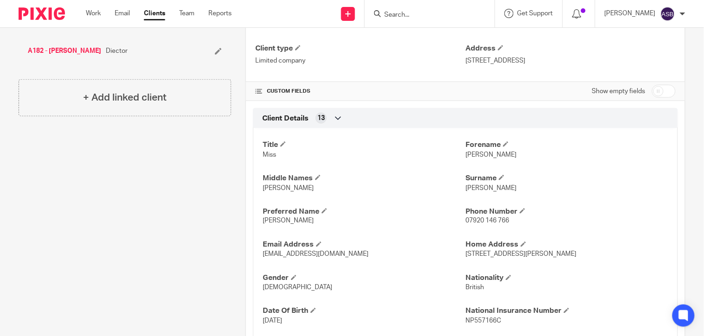 The height and width of the screenshot is (336, 704). Describe the element at coordinates (220, 13) in the screenshot. I see `a: Reports` at that location.